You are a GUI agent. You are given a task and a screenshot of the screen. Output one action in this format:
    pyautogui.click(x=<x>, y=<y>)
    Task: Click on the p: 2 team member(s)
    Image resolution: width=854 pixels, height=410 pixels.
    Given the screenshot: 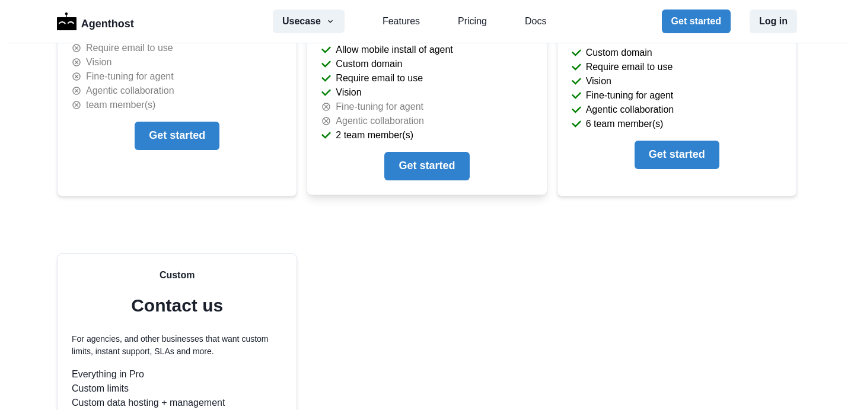 What is the action you would take?
    pyautogui.click(x=374, y=135)
    